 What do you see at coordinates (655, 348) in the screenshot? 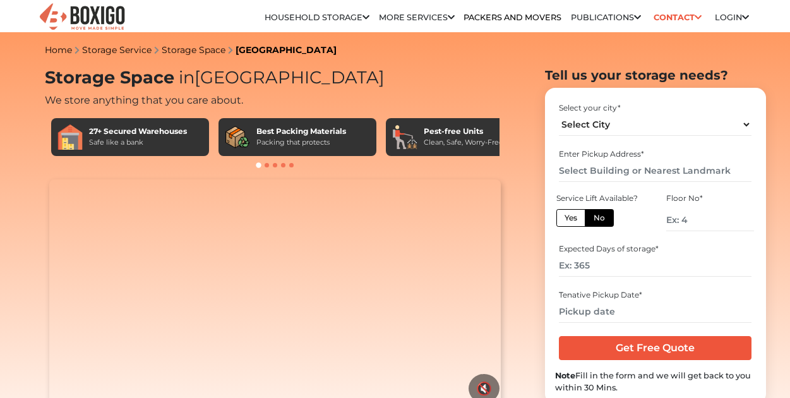
I see `input: Get Free Quote` at bounding box center [655, 348].